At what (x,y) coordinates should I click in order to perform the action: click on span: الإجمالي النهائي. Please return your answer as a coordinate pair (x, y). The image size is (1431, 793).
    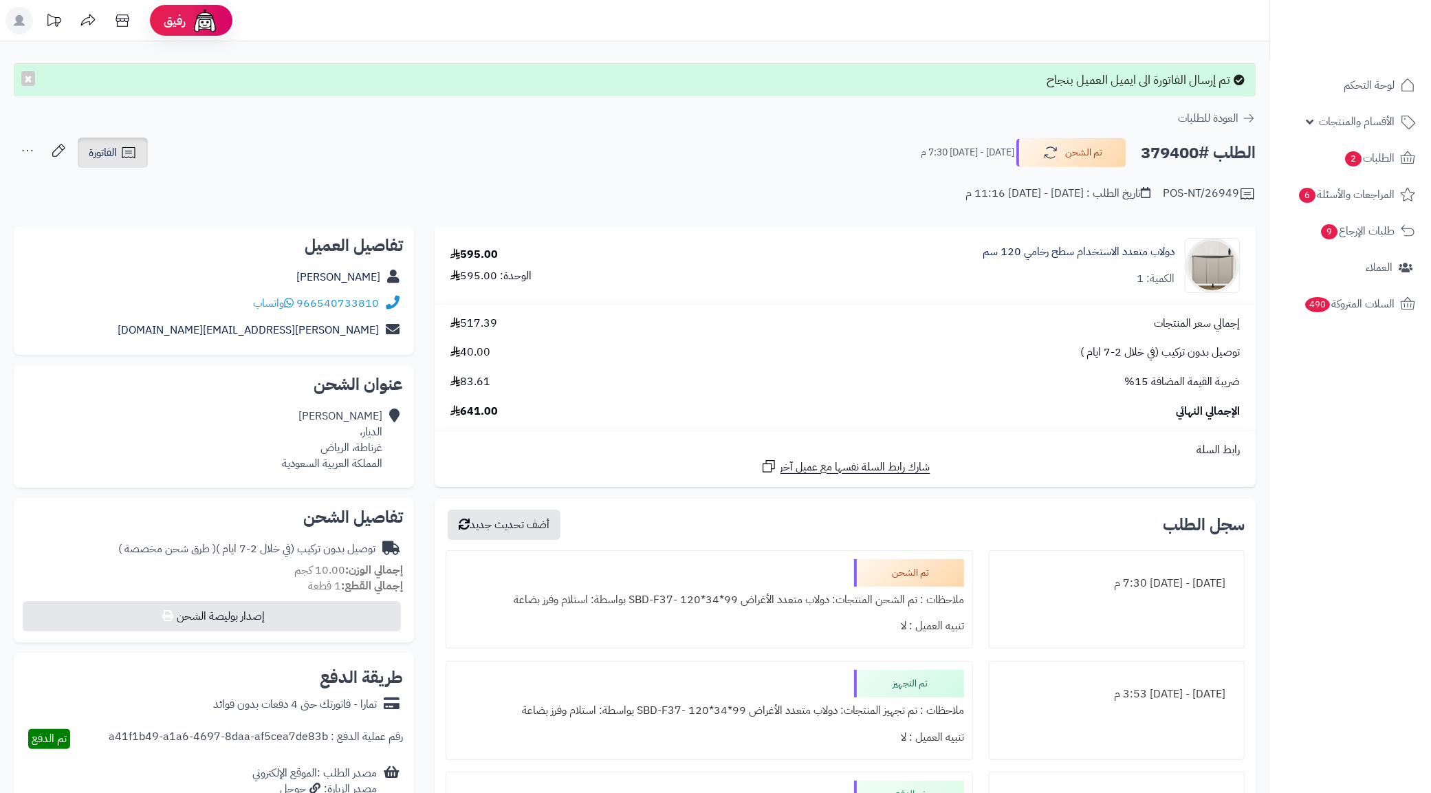
    Looking at the image, I should click on (1207, 411).